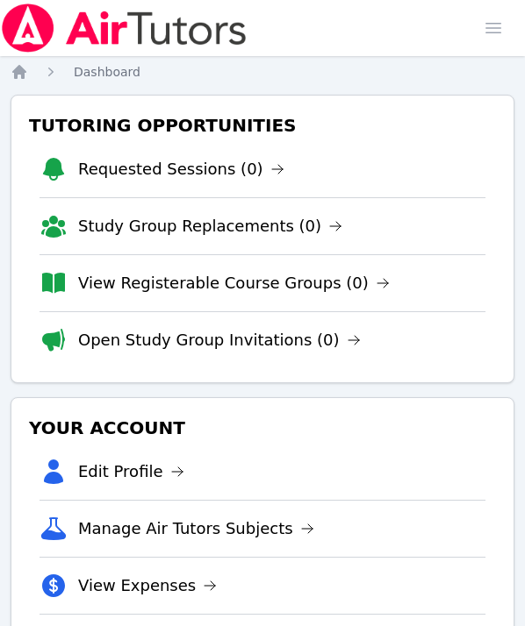  Describe the element at coordinates (262, 428) in the screenshot. I see `h3: Your Account` at that location.